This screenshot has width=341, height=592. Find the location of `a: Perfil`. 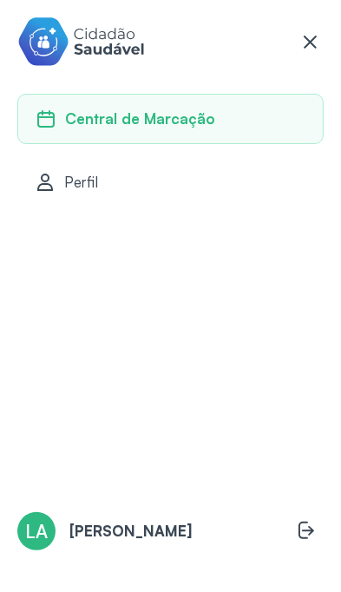

a: Perfil is located at coordinates (170, 182).